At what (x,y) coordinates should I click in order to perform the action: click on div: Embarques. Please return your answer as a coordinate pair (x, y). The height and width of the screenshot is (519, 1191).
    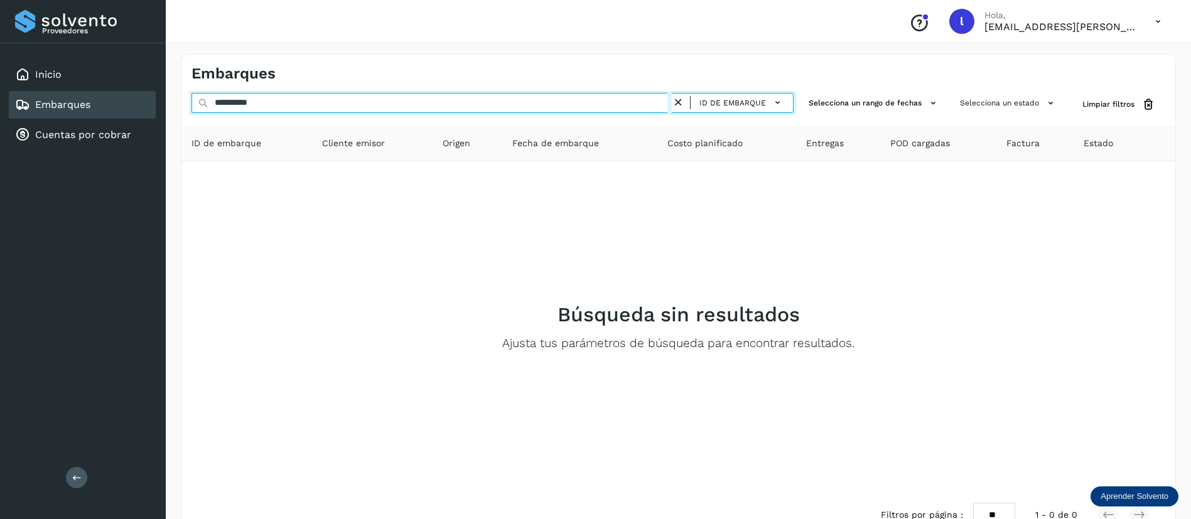
    Looking at the image, I should click on (82, 105).